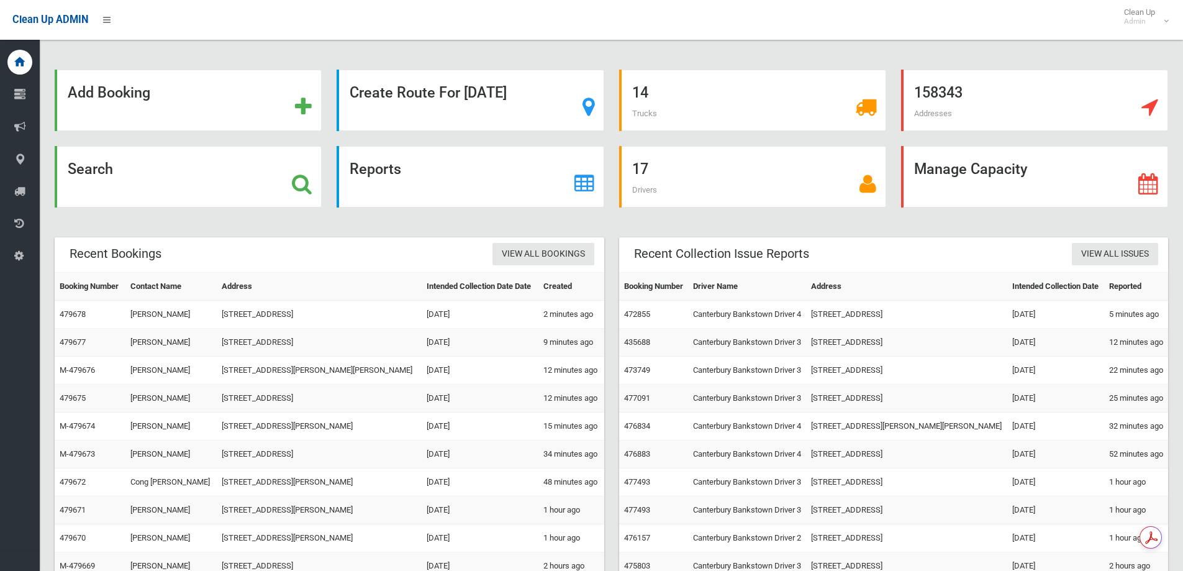 The height and width of the screenshot is (571, 1183). Describe the element at coordinates (77, 425) in the screenshot. I see `a: M-479674` at that location.